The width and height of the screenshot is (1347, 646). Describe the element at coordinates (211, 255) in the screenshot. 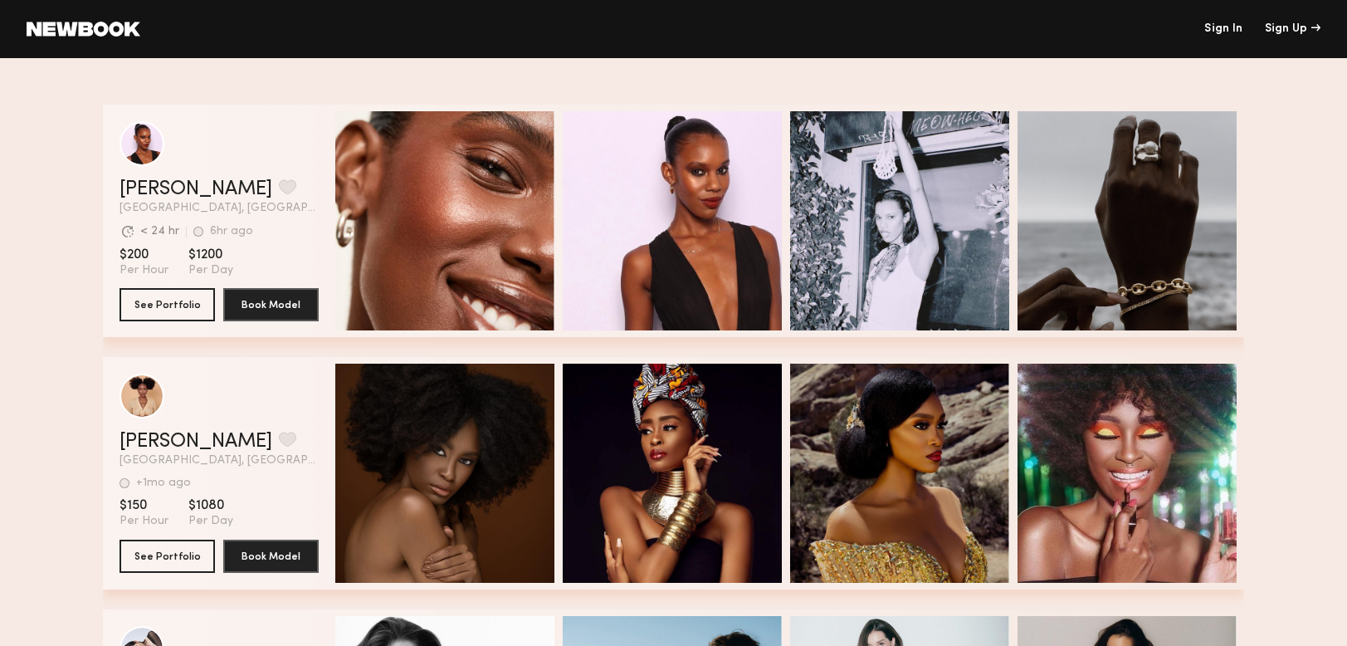

I see `span: $1200` at that location.